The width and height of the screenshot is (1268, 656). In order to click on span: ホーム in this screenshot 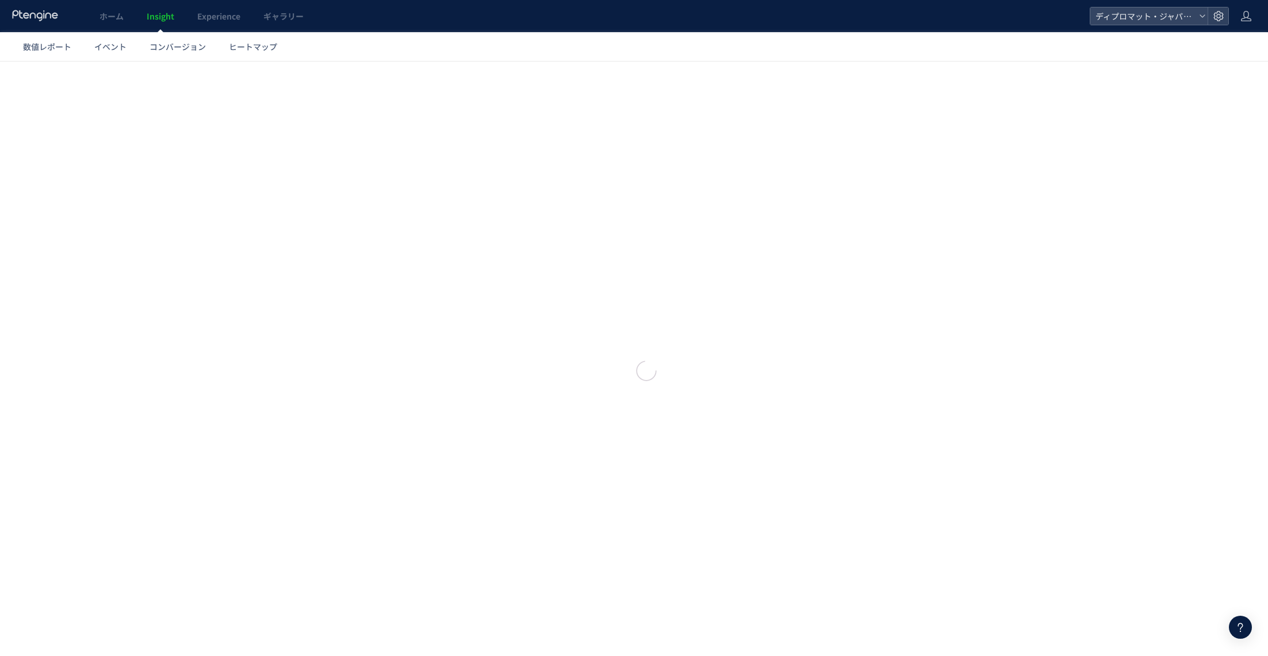, I will do `click(112, 16)`.